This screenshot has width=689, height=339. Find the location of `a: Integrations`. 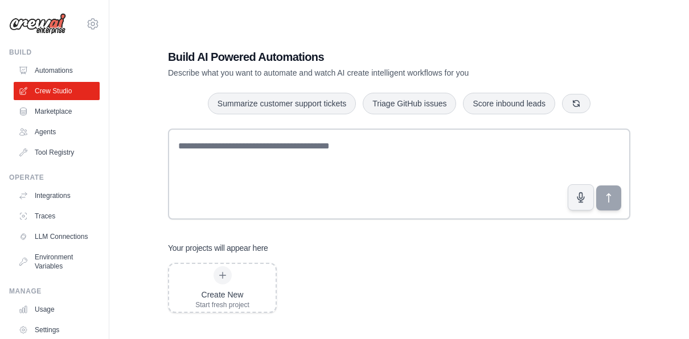

a: Integrations is located at coordinates (56, 196).